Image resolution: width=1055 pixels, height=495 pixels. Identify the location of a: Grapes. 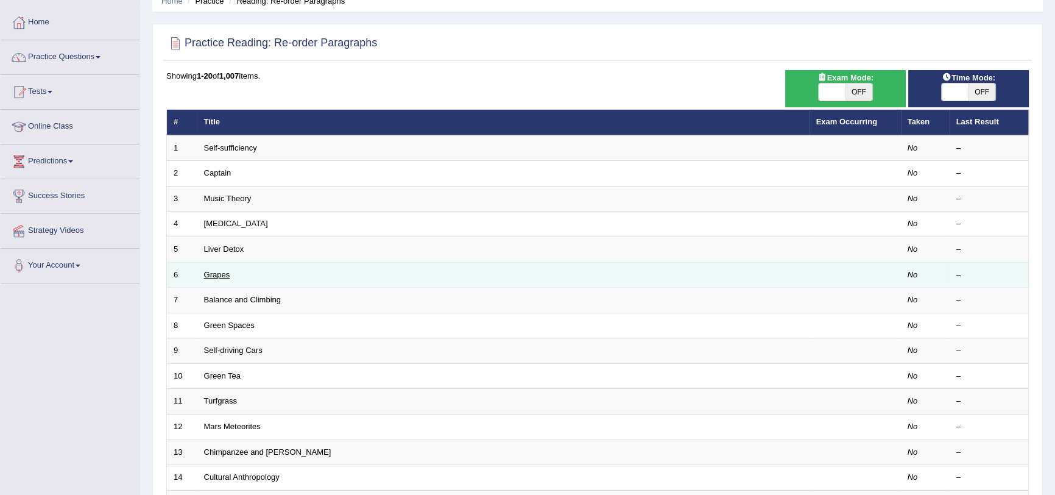
(217, 274).